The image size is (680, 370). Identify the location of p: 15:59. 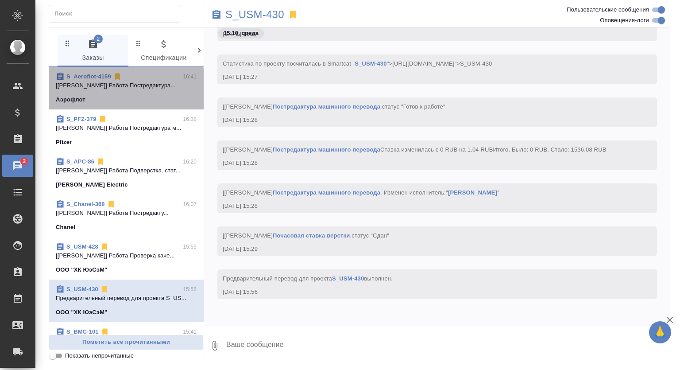
(190, 247).